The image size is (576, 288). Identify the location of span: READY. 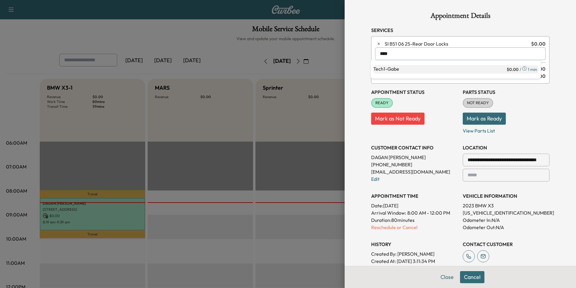
(382, 103).